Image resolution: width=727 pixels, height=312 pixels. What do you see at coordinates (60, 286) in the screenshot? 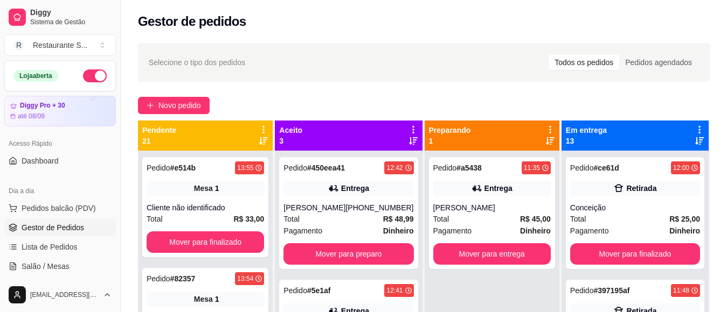
I see `a: Diggy Botnovo` at bounding box center [60, 286].